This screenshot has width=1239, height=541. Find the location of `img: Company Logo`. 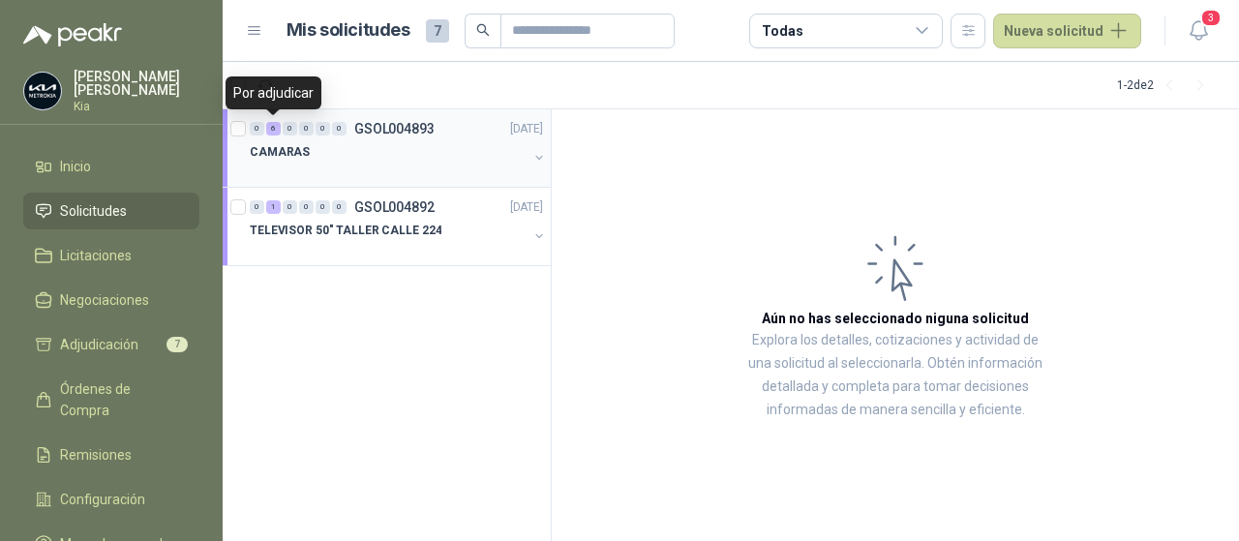

img: Company Logo is located at coordinates (43, 91).